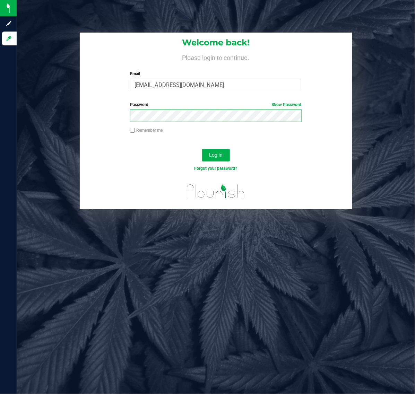  Describe the element at coordinates (216, 57) in the screenshot. I see `h4: Please login to continue.` at that location.